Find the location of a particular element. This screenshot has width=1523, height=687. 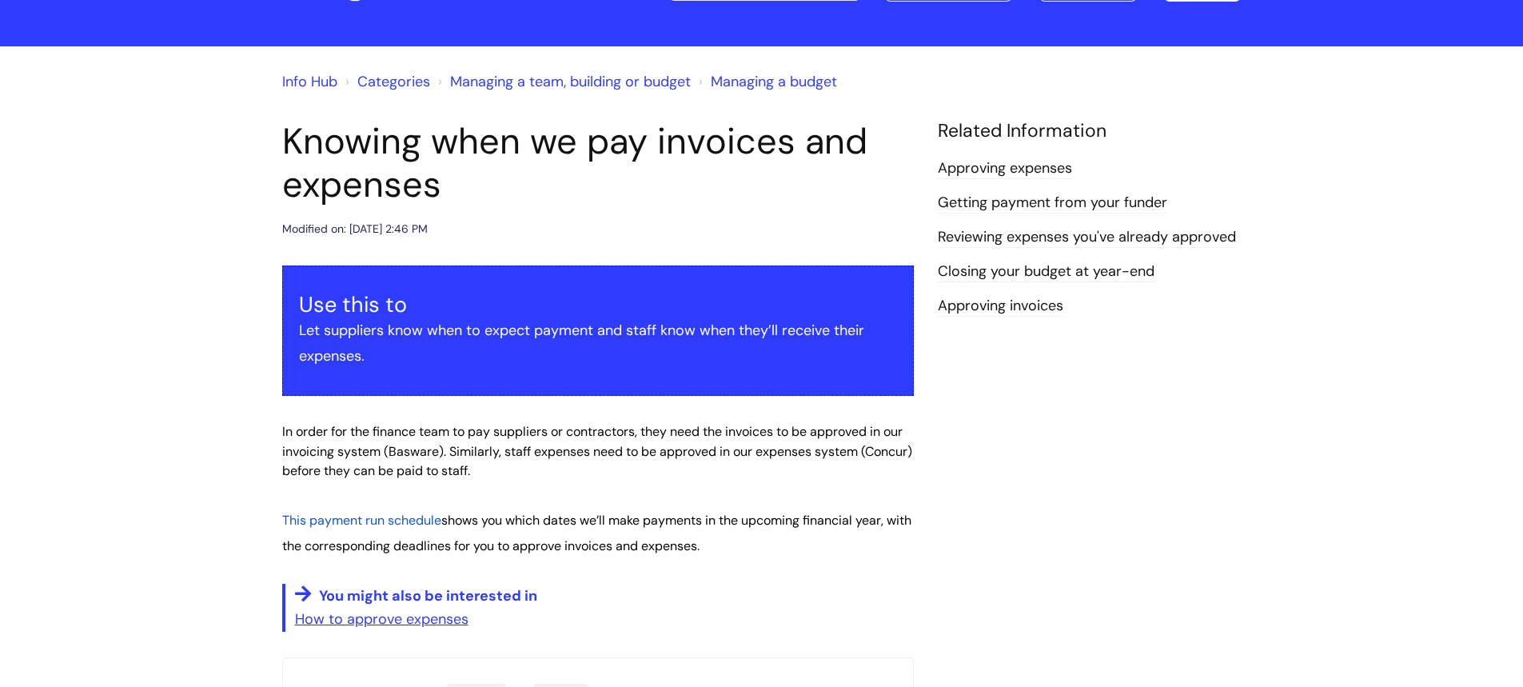

li: Solution home is located at coordinates (385, 82).